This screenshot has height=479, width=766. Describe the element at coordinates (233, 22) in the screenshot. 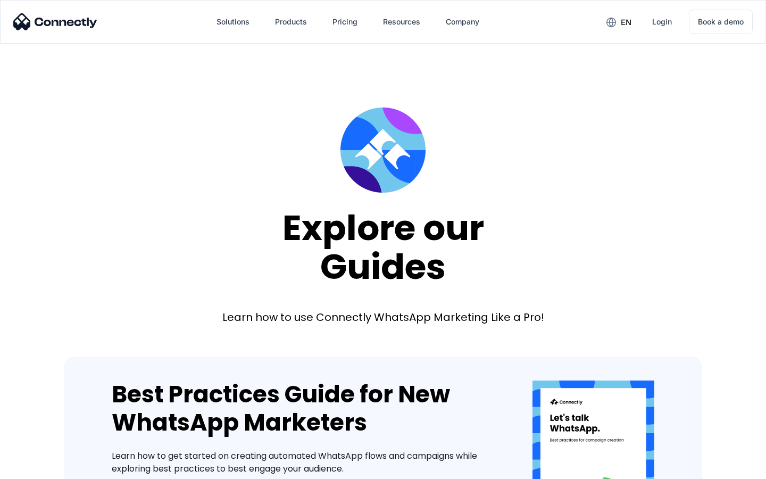

I see `div: Solutions` at that location.